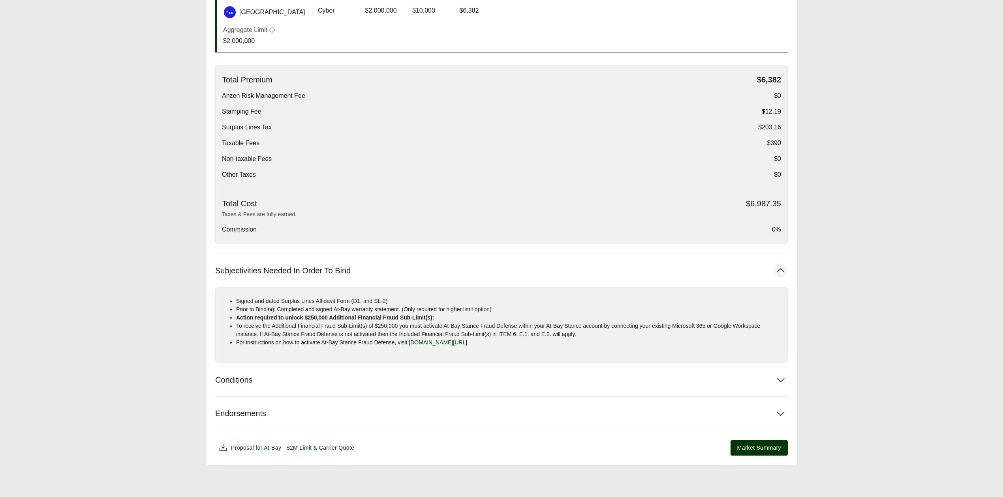 This screenshot has height=497, width=1003. Describe the element at coordinates (249, 41) in the screenshot. I see `p: $2,000,000` at that location.